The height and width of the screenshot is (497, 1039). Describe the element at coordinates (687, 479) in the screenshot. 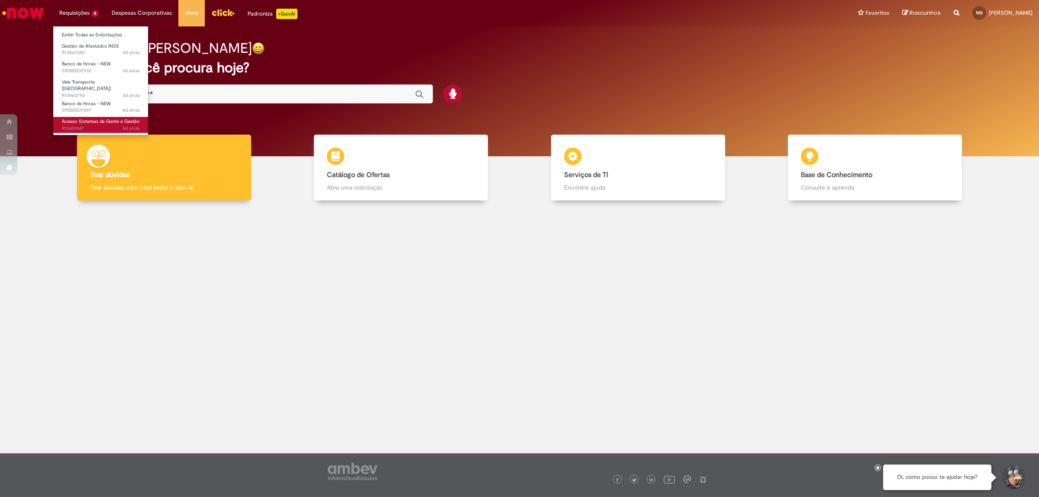

I see `img: logo_footer_workplace.png` at that location.